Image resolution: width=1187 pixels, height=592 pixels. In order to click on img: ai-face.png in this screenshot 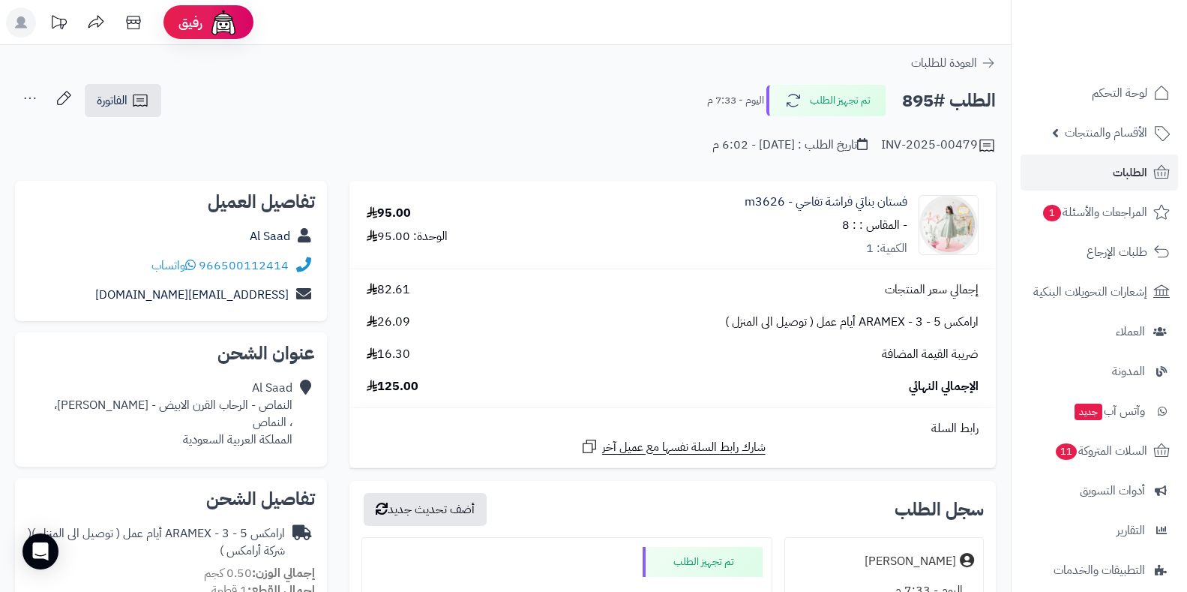, I will do `click(224, 23)`.